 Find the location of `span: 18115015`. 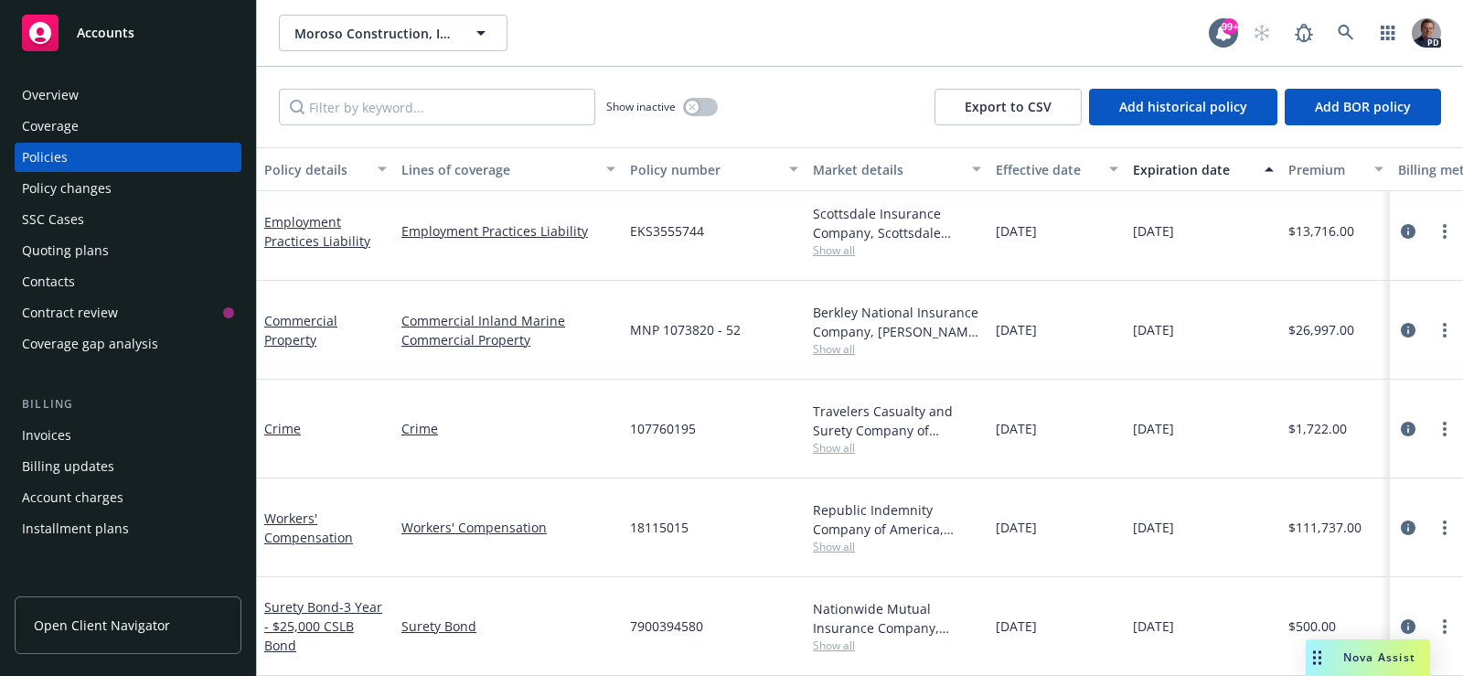

span: 18115015 is located at coordinates (659, 527).